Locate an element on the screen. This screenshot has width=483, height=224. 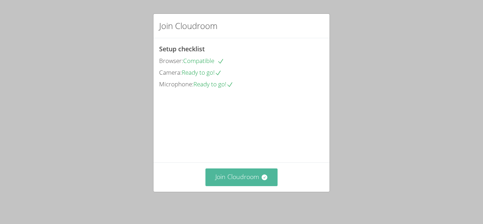
h2: Join Cloudroom is located at coordinates (188, 26).